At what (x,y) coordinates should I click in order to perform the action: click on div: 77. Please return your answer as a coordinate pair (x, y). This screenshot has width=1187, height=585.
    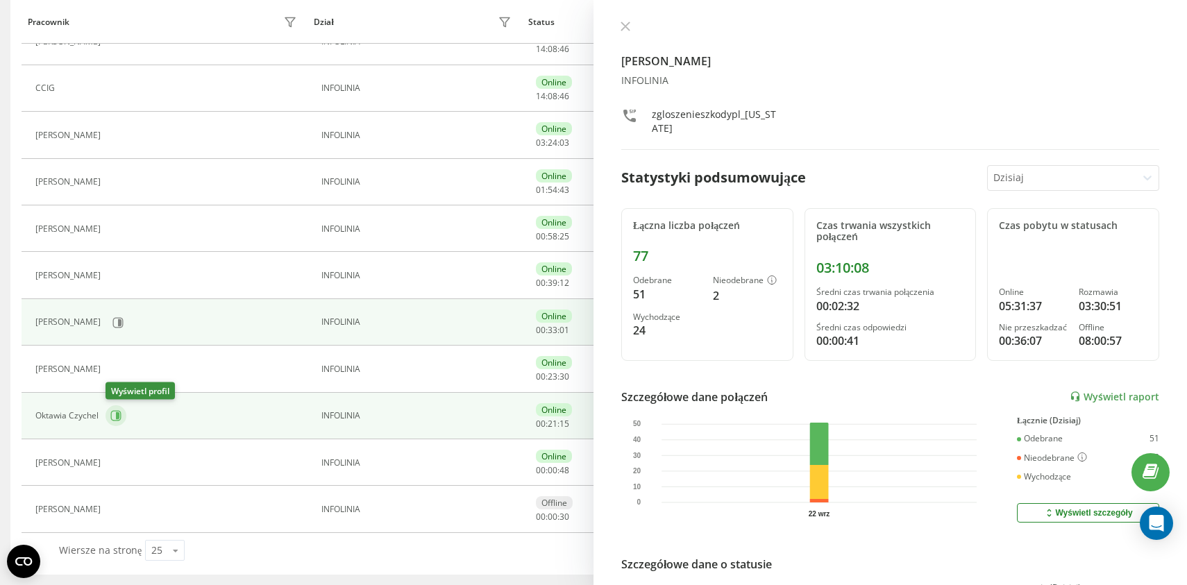
    Looking at the image, I should click on (708, 256).